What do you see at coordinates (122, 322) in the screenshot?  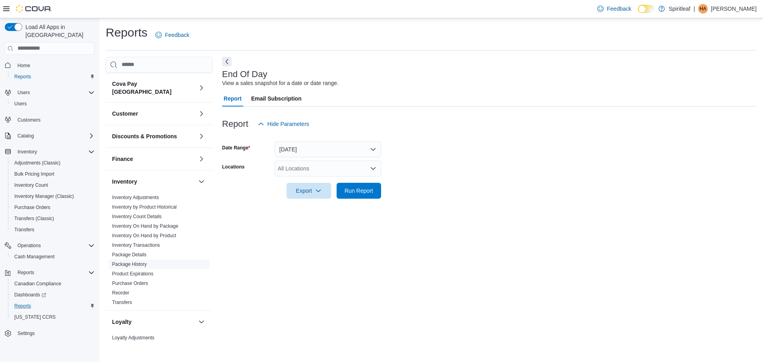 I see `h3: Loyalty` at bounding box center [122, 322].